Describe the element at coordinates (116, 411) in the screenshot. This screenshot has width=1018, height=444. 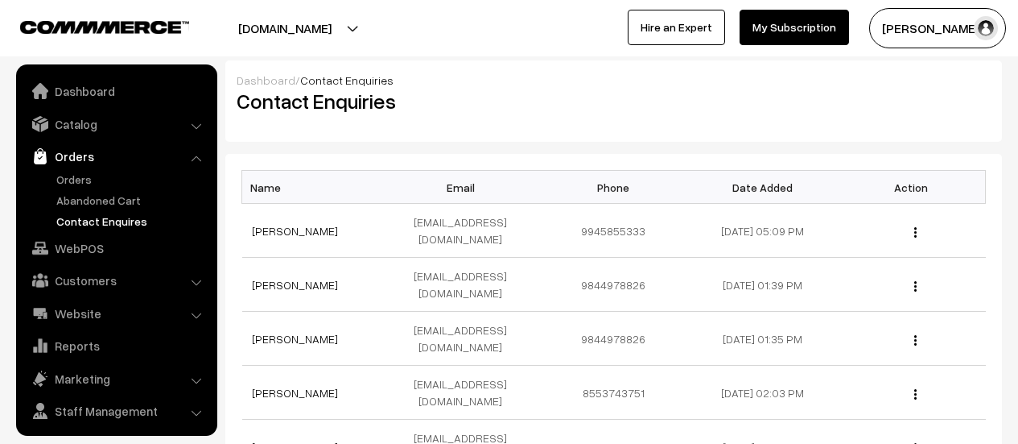
I see `a: Staff Management` at that location.